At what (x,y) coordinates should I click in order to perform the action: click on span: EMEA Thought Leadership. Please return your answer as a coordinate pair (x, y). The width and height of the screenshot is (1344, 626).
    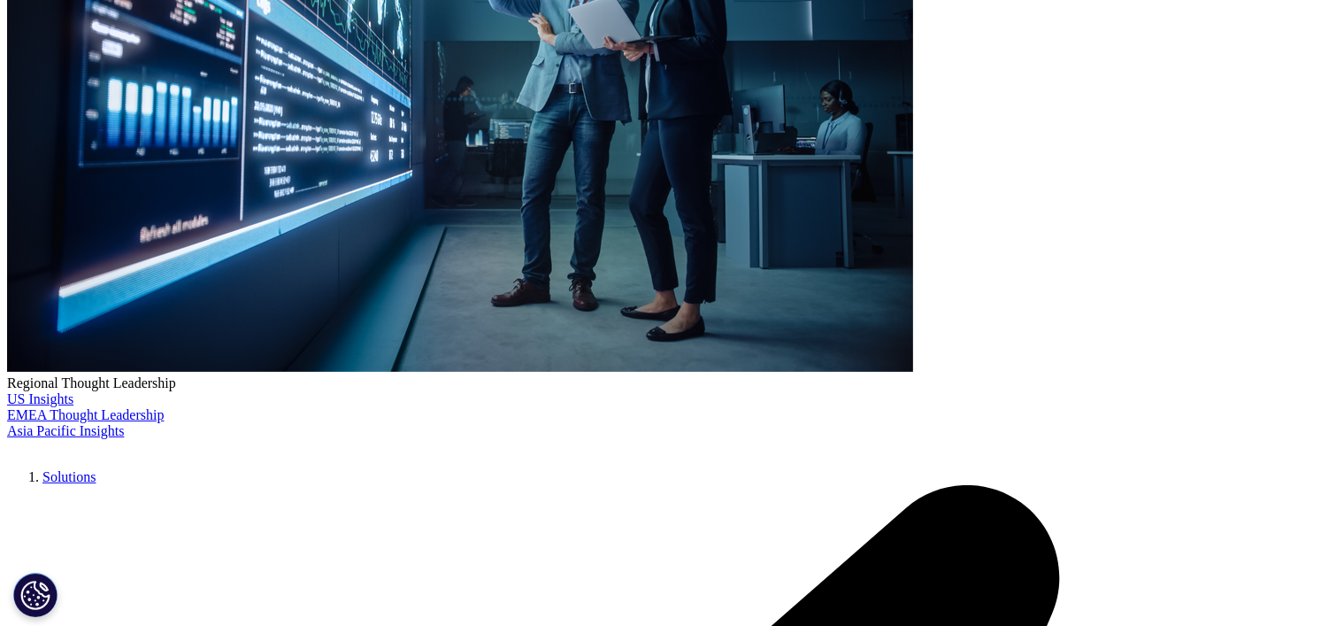
    Looking at the image, I should click on (85, 414).